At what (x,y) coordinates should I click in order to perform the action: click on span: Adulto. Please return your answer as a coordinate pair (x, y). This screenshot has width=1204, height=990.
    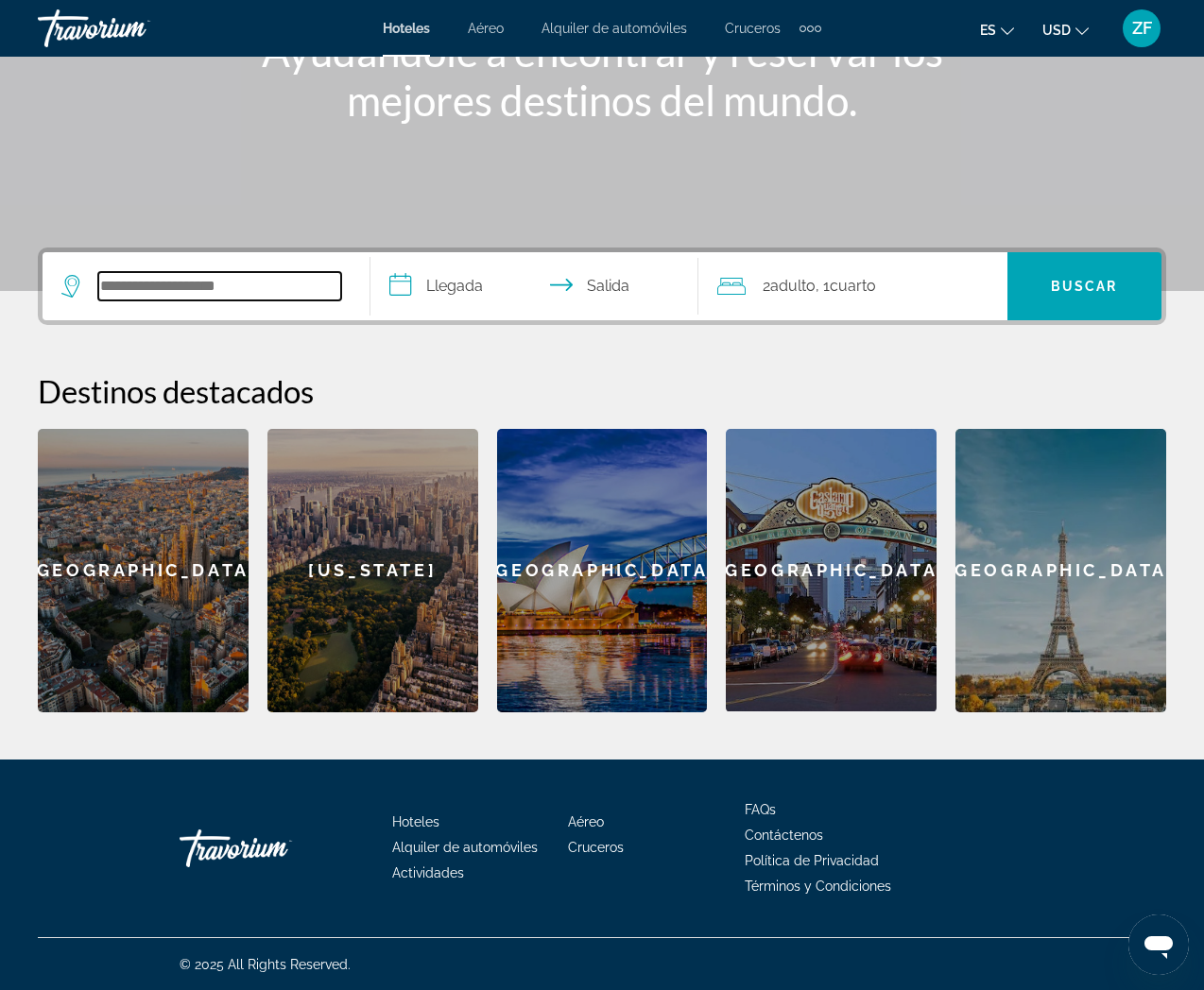
    Looking at the image, I should click on (793, 286).